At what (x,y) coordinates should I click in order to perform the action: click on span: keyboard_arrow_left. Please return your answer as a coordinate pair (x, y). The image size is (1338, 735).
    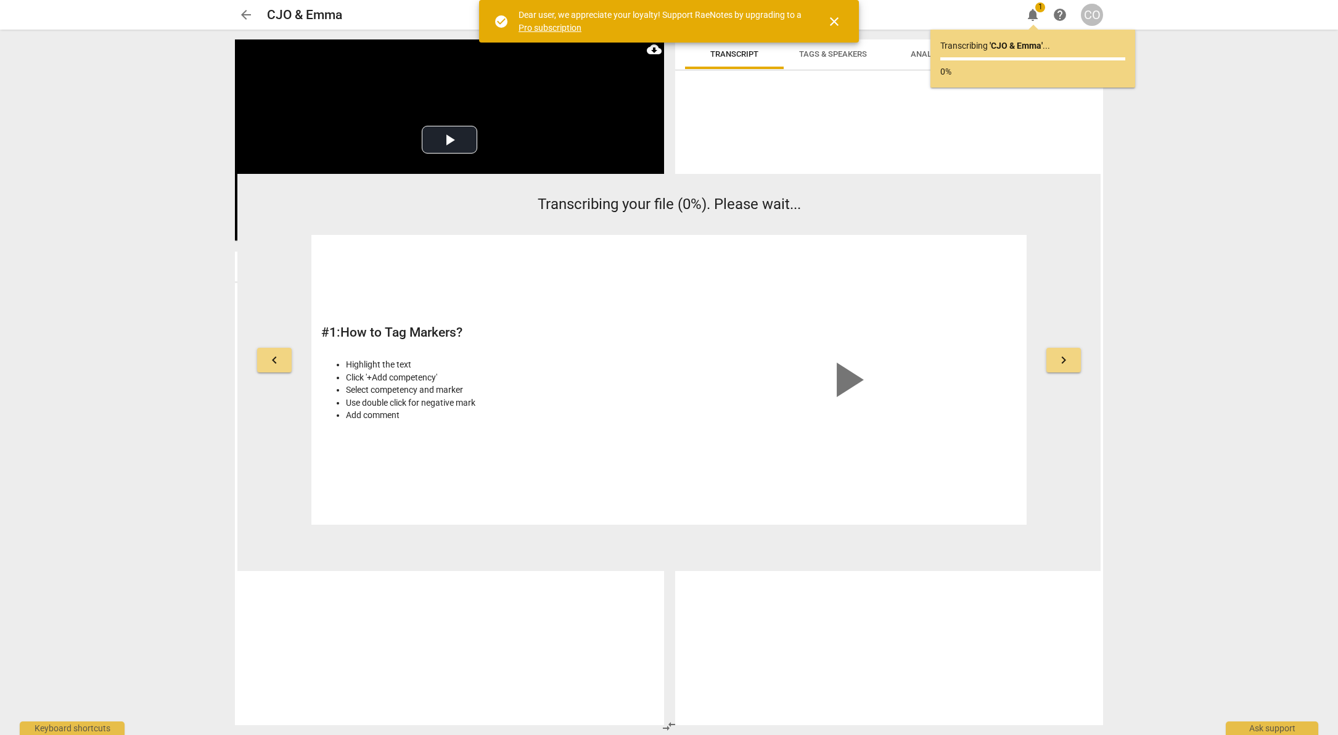
    Looking at the image, I should click on (274, 360).